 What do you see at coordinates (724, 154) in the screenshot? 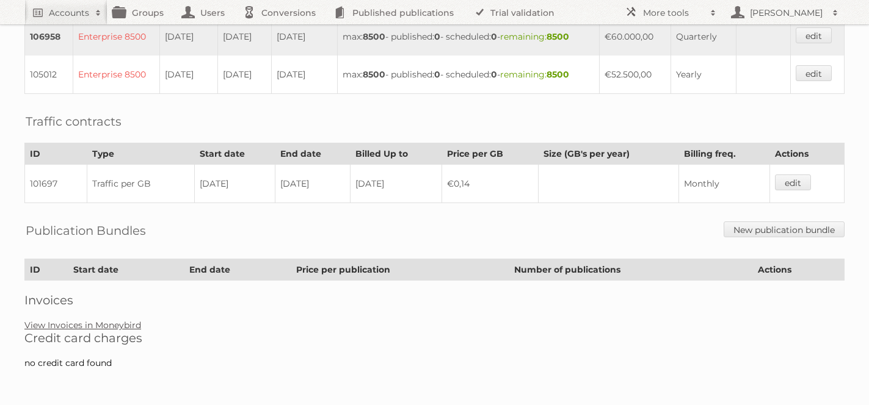
I see `th: Billing freq.` at bounding box center [724, 154].